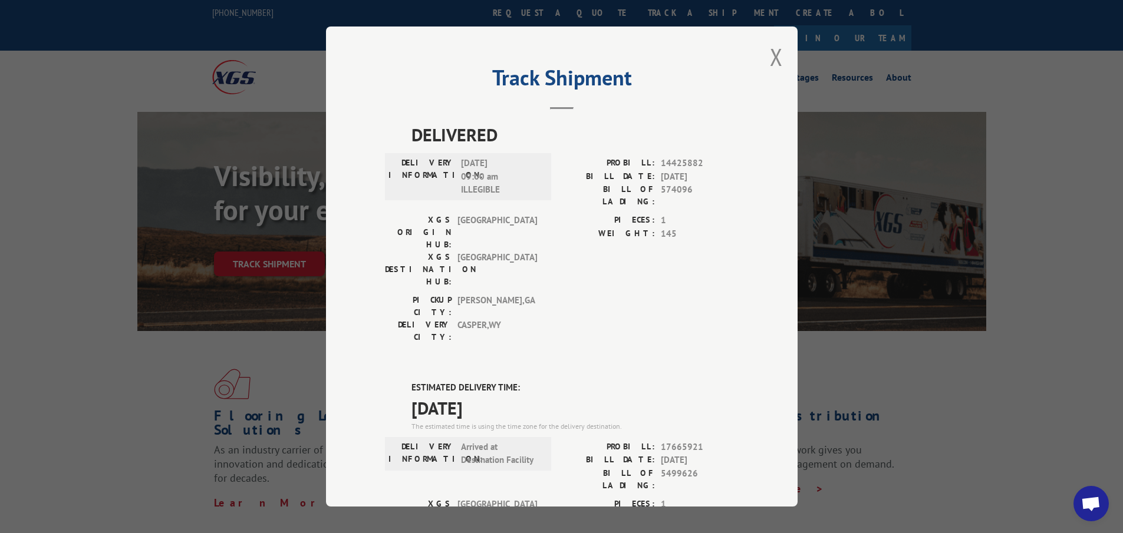 The width and height of the screenshot is (1123, 533). I want to click on span: 17665921, so click(699, 447).